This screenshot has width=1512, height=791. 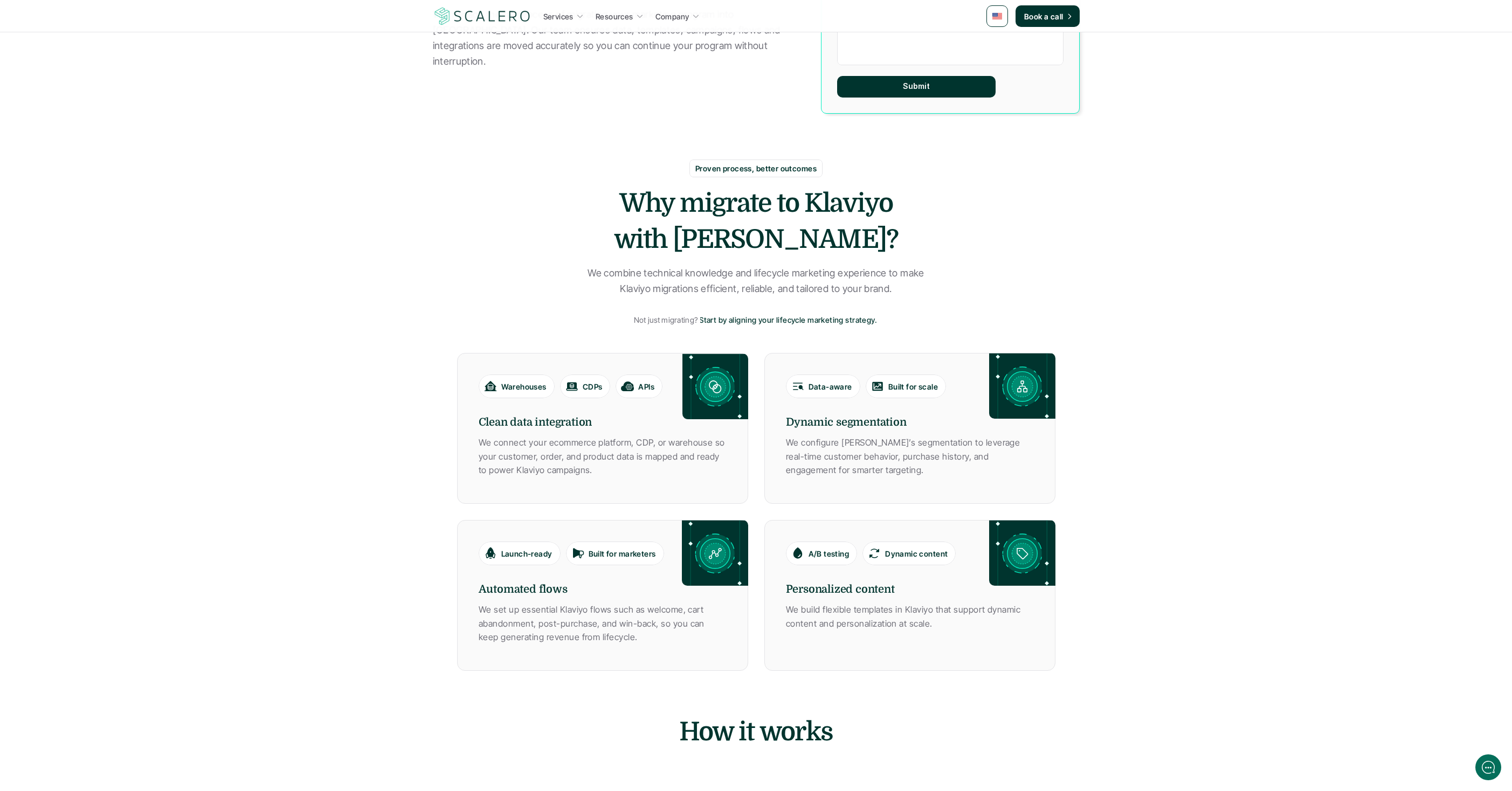 I want to click on p: Warehouses, so click(x=524, y=387).